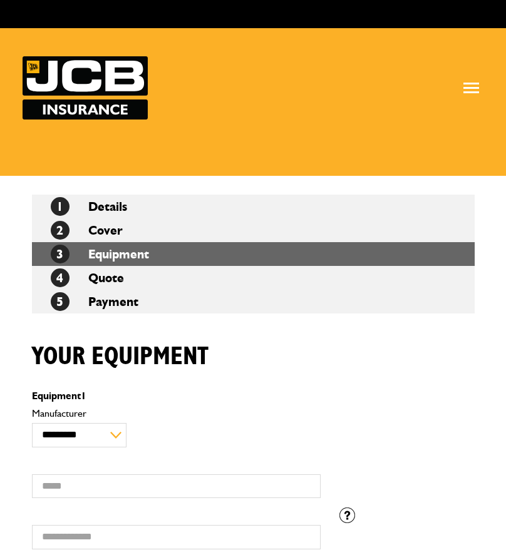 The width and height of the screenshot is (506, 560). Describe the element at coordinates (253, 302) in the screenshot. I see `li: Payment` at that location.